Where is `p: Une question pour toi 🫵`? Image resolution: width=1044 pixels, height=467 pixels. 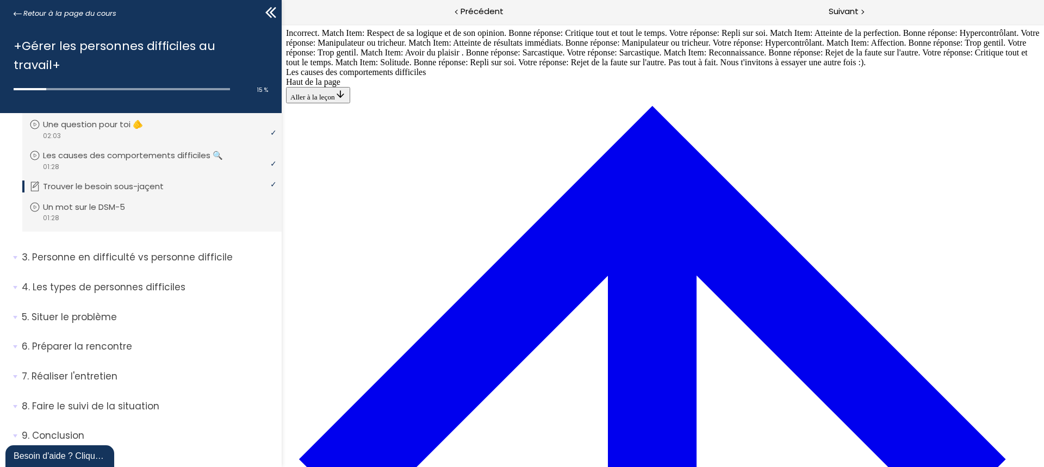
p: Une question pour toi 🫵 is located at coordinates (101, 124).